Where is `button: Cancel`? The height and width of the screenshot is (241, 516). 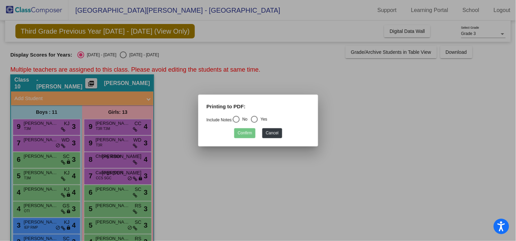
button: Cancel is located at coordinates (272, 133).